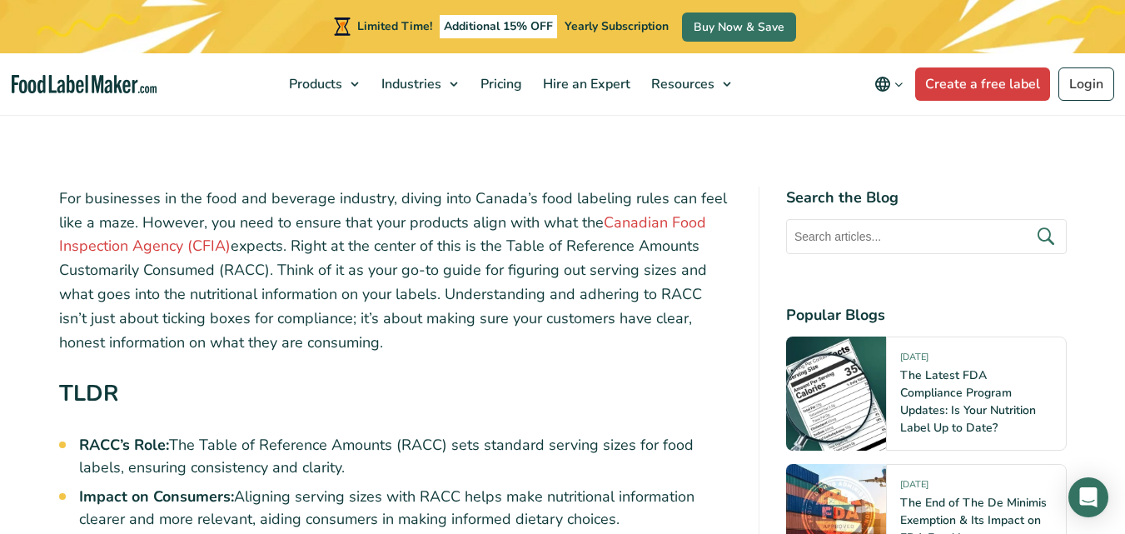  Describe the element at coordinates (499, 84) in the screenshot. I see `span: Pricing` at that location.